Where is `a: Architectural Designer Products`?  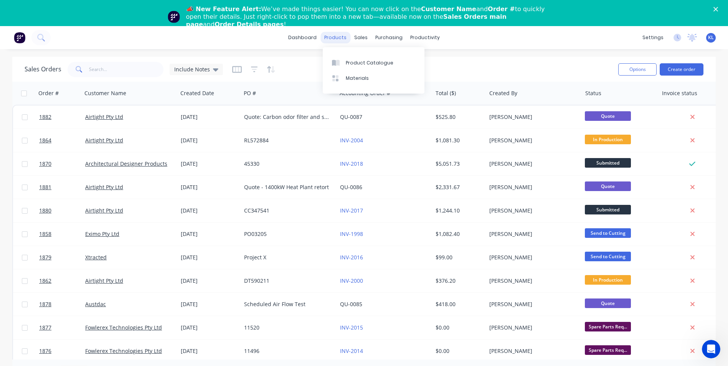
a: Architectural Designer Products is located at coordinates (126, 164).